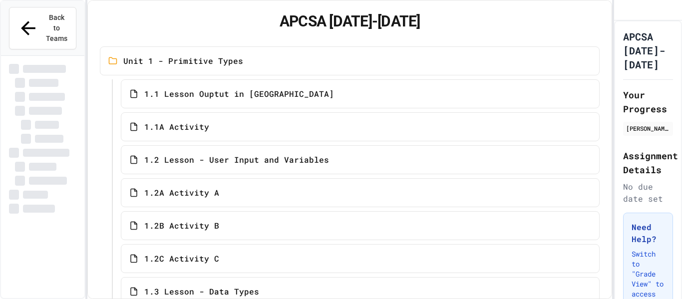  Describe the element at coordinates (360, 127) in the screenshot. I see `a: 1.1A Activity` at that location.